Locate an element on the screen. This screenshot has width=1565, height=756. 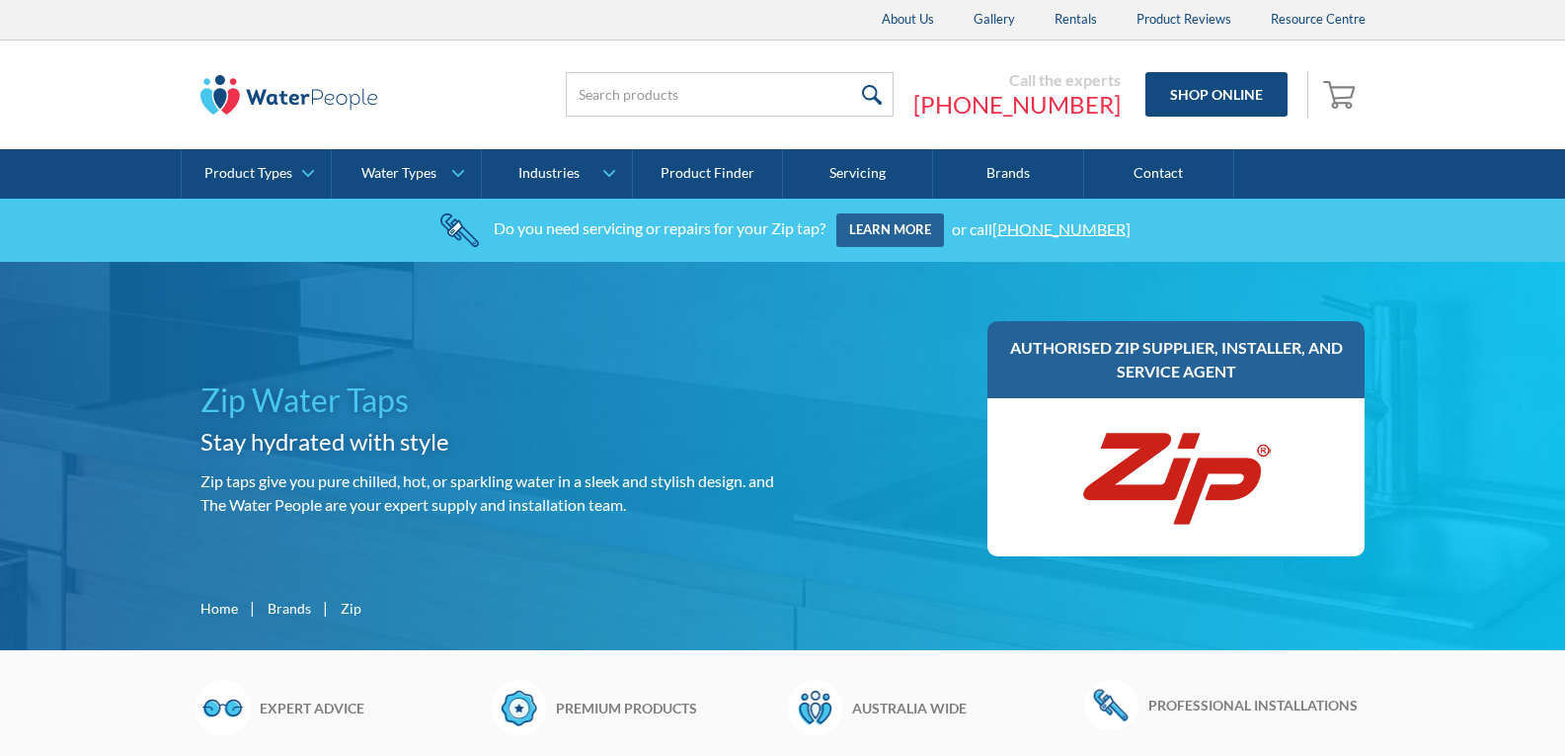
img: shopping cart is located at coordinates (1342, 94).